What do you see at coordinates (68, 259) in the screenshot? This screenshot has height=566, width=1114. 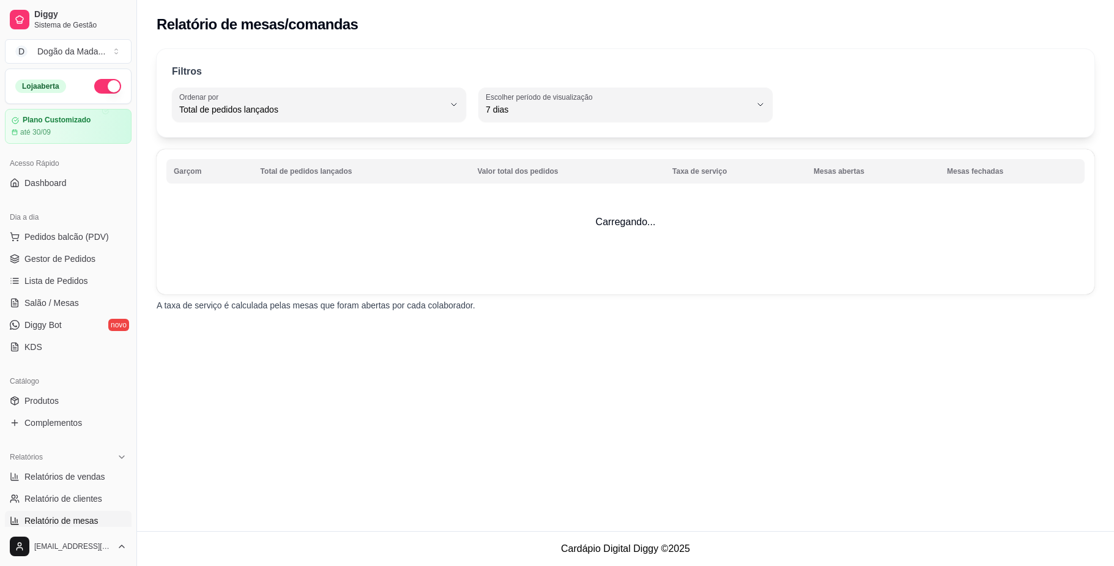 I see `a: Gestor de Pedidos` at bounding box center [68, 259].